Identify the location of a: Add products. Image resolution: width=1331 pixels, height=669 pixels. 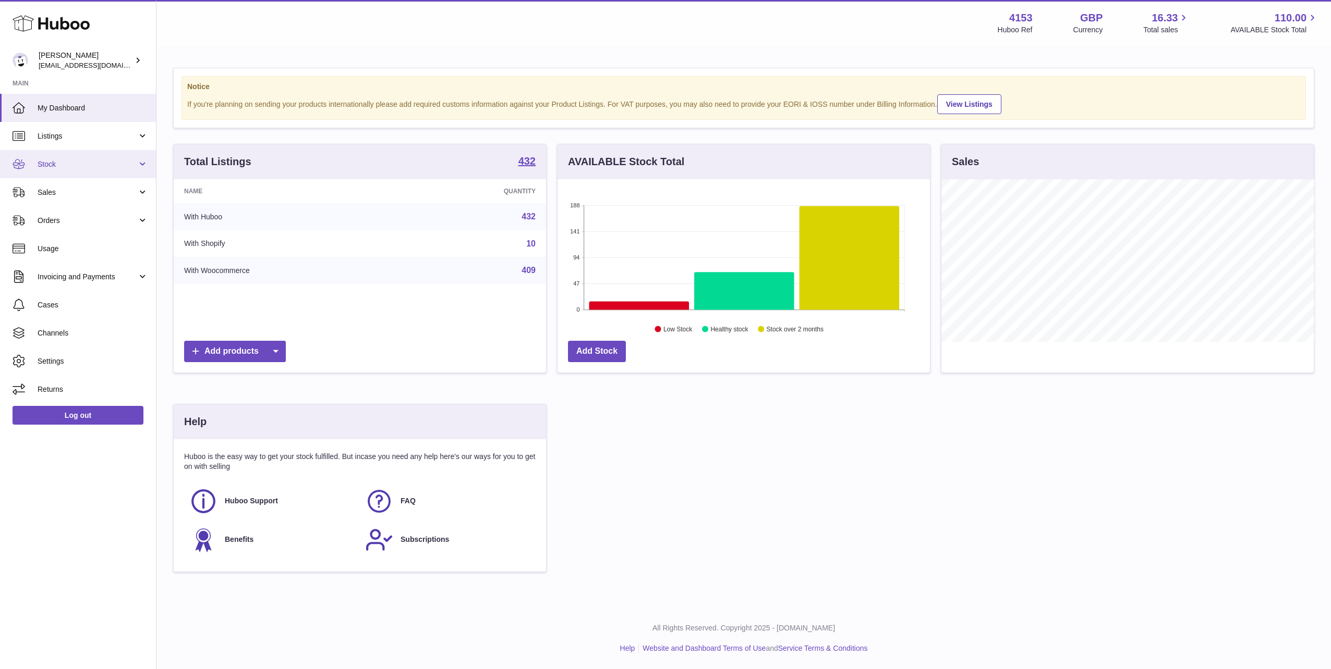
(235, 351).